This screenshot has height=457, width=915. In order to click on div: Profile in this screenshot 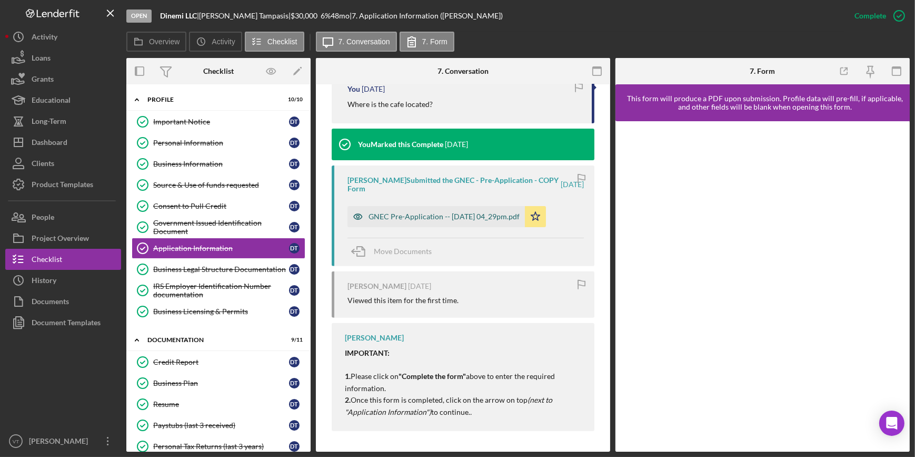, I will do `click(212, 100)`.